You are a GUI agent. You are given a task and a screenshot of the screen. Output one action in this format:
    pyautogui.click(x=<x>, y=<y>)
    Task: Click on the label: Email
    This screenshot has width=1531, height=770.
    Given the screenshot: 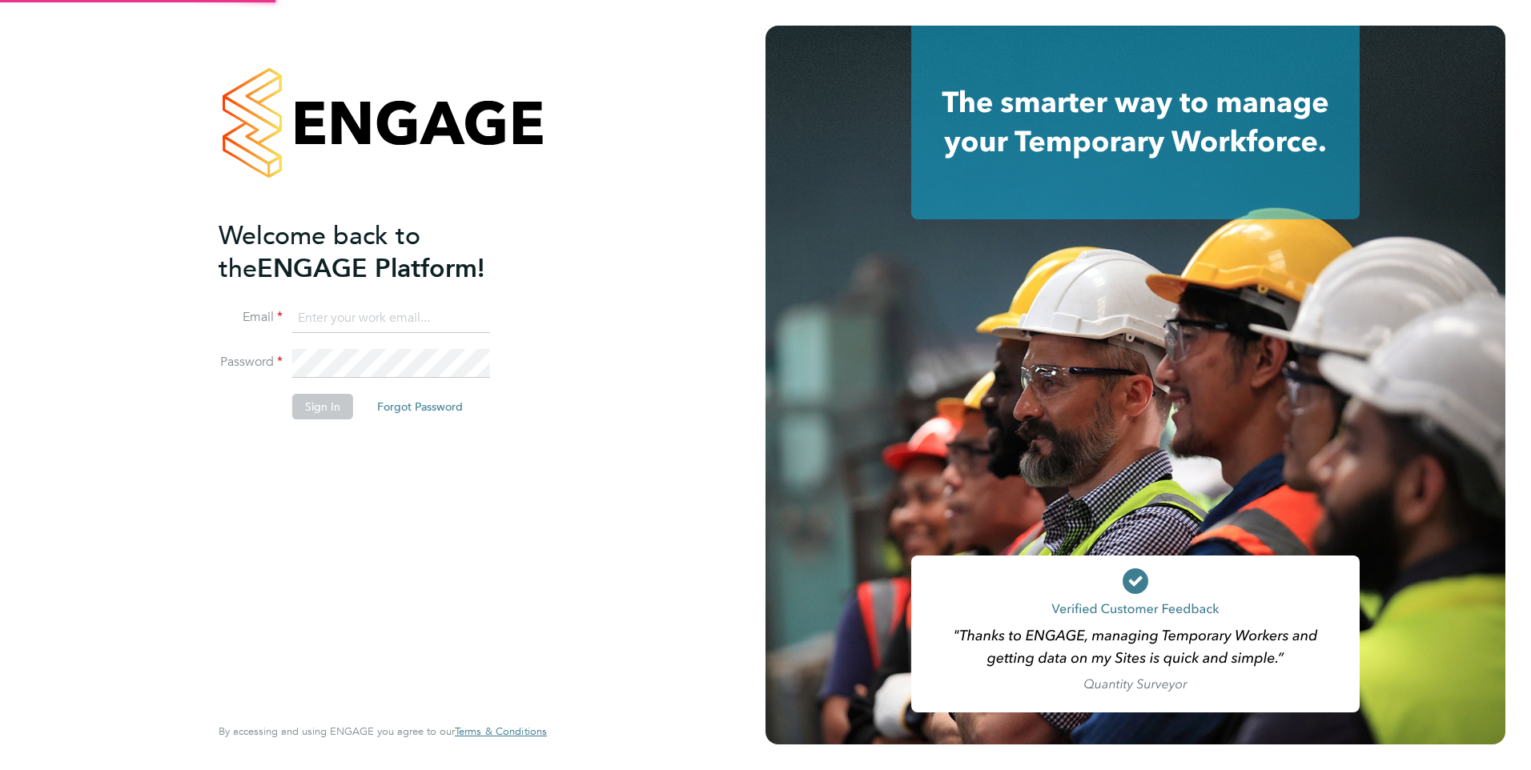 What is the action you would take?
    pyautogui.click(x=251, y=317)
    